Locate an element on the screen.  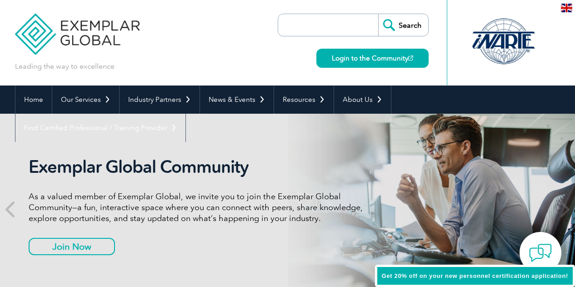
img: contact-chat.png is located at coordinates (540, 253).